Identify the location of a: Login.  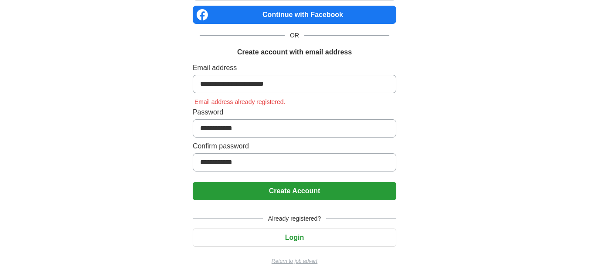
(294, 237).